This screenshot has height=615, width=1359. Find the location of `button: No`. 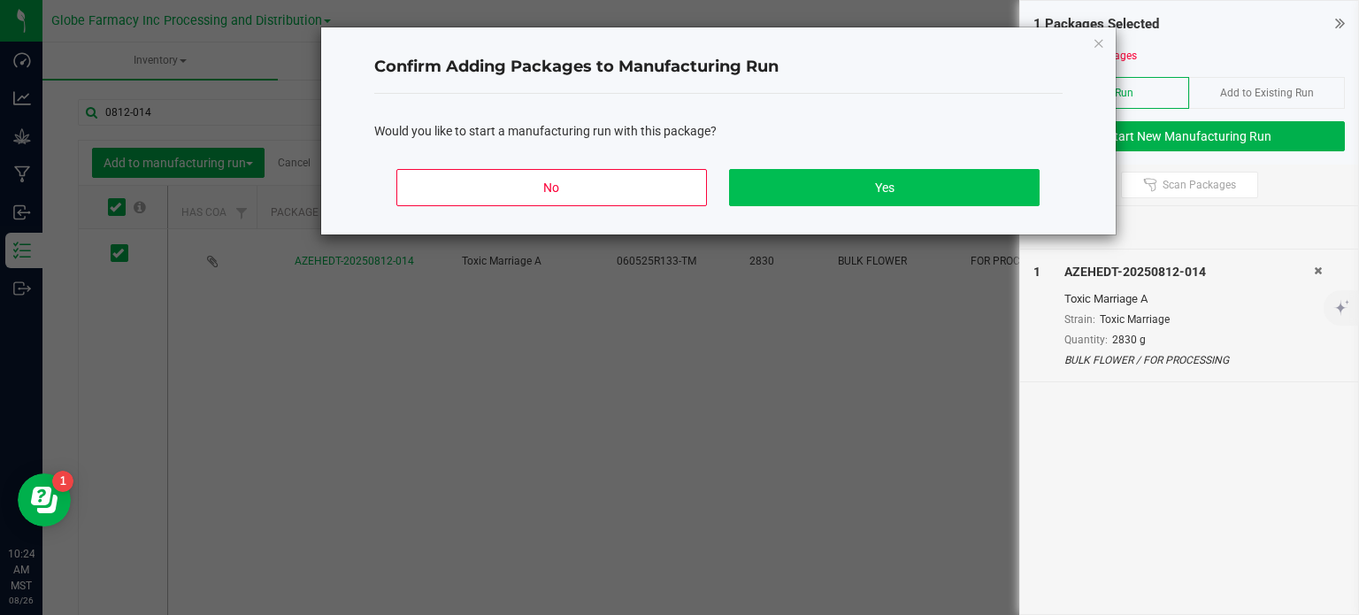

button: No is located at coordinates (551, 188).